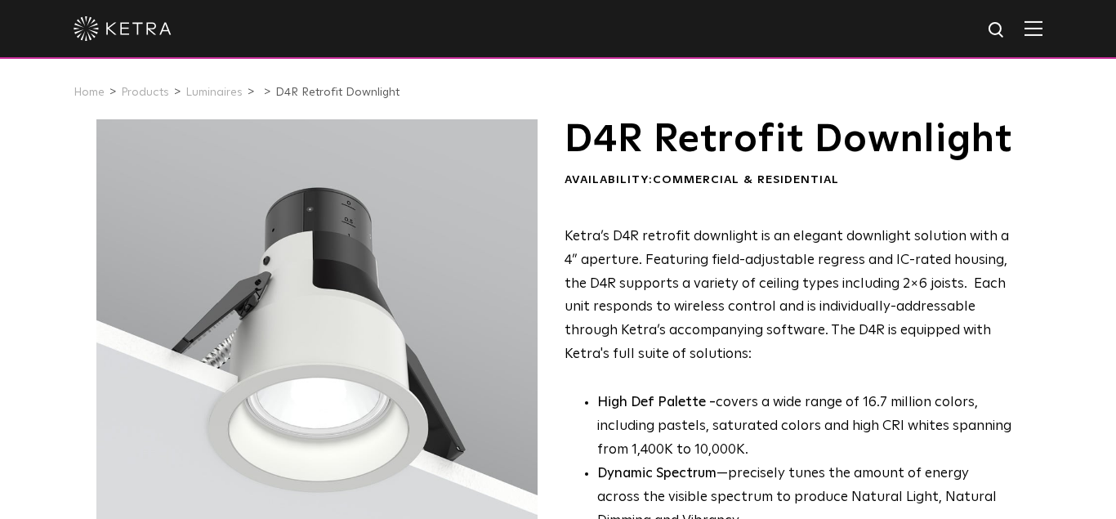 Image resolution: width=1116 pixels, height=519 pixels. What do you see at coordinates (145, 92) in the screenshot?
I see `a: Products` at bounding box center [145, 92].